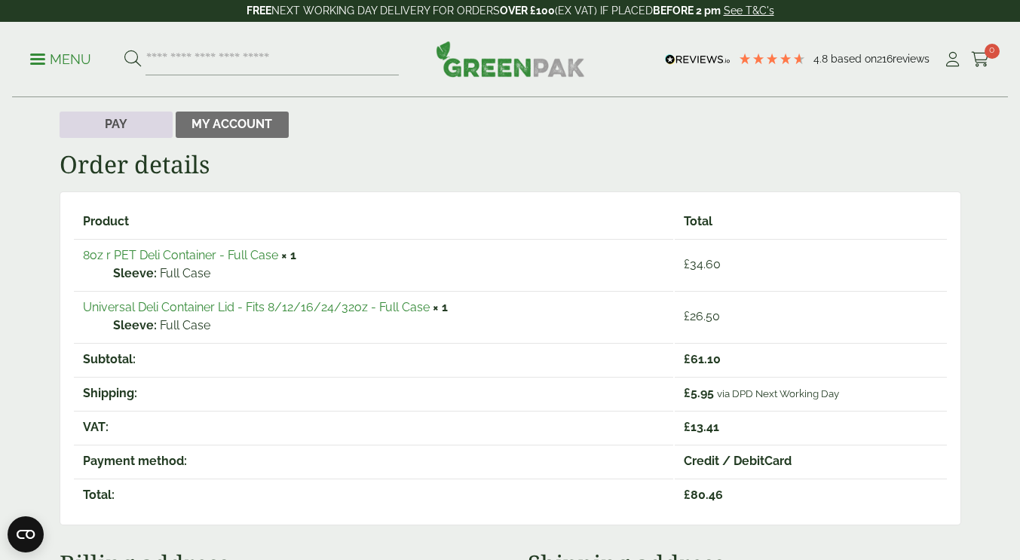 The image size is (1020, 560). I want to click on i: Cart, so click(980, 60).